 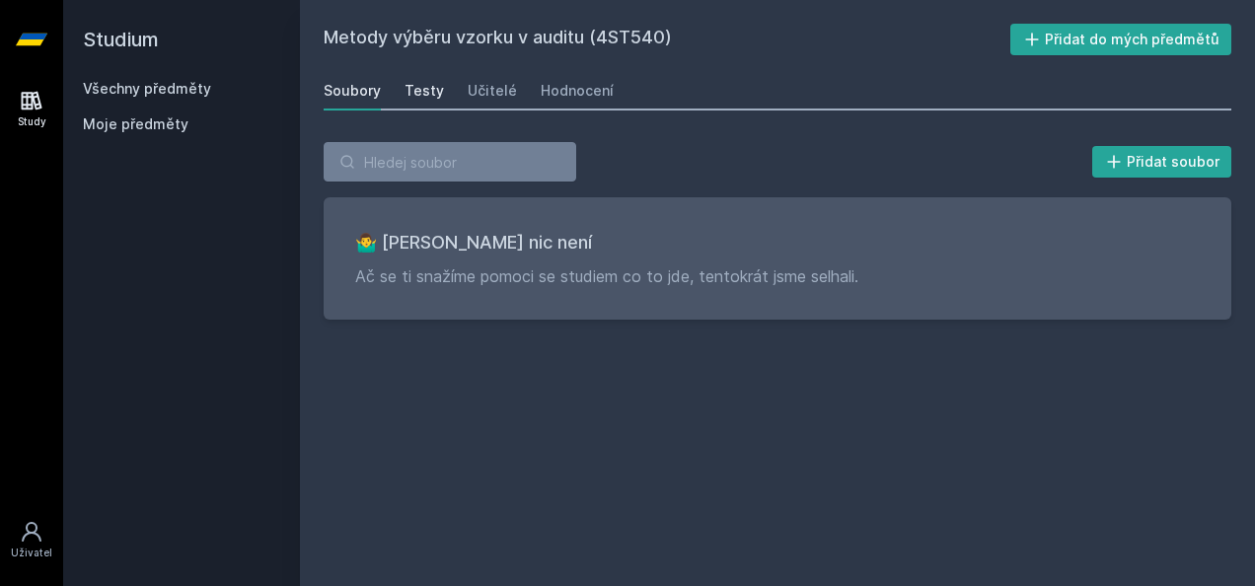 What do you see at coordinates (147, 88) in the screenshot?
I see `a: Všechny předměty` at bounding box center [147, 88].